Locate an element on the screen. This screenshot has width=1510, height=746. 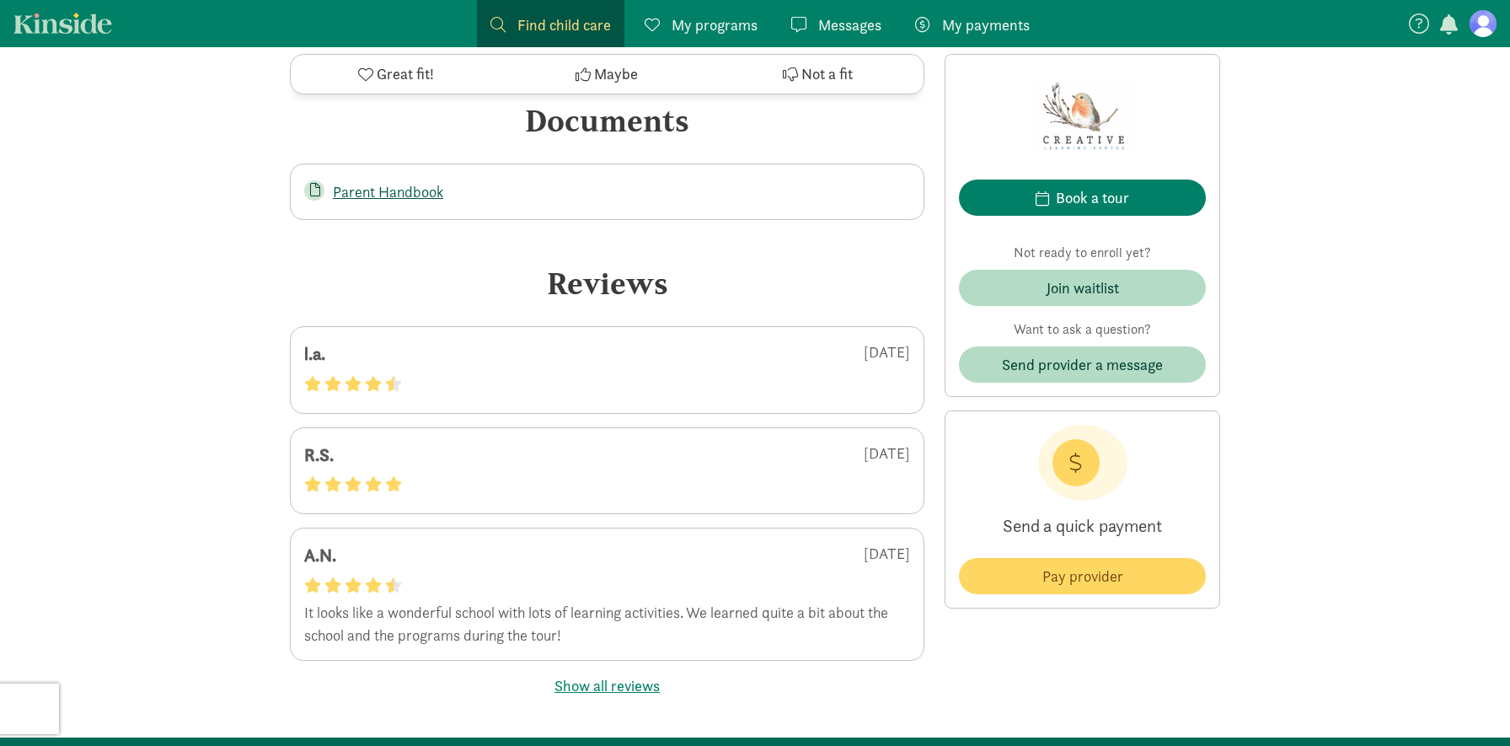
span: Send provider a message is located at coordinates (1082, 364).